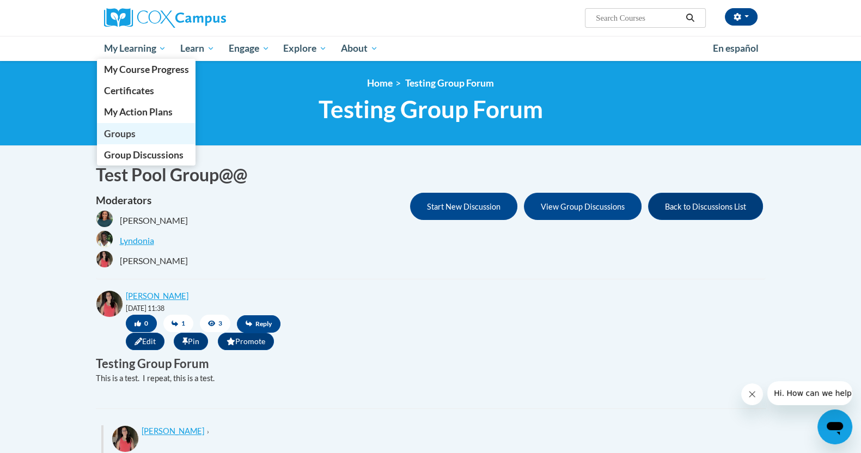 The image size is (861, 453). I want to click on div: Main menu, so click(431, 48).